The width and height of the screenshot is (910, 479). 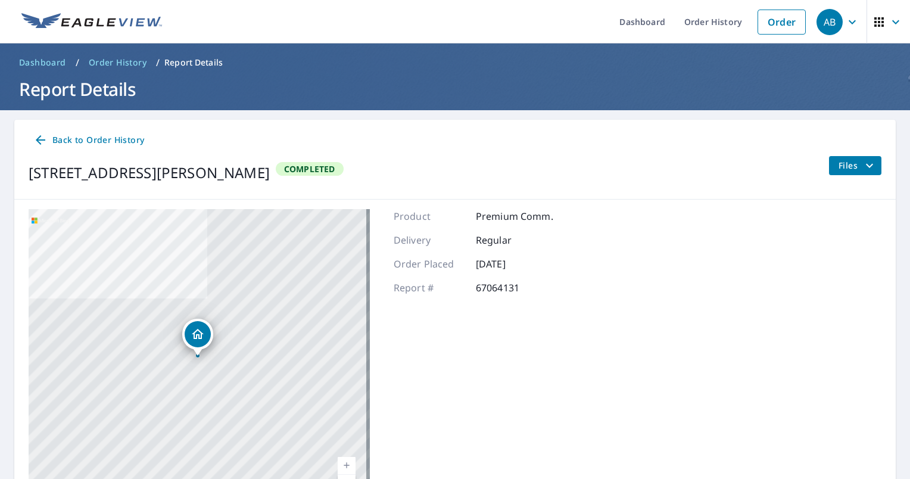 What do you see at coordinates (512, 240) in the screenshot?
I see `p: Regular` at bounding box center [512, 240].